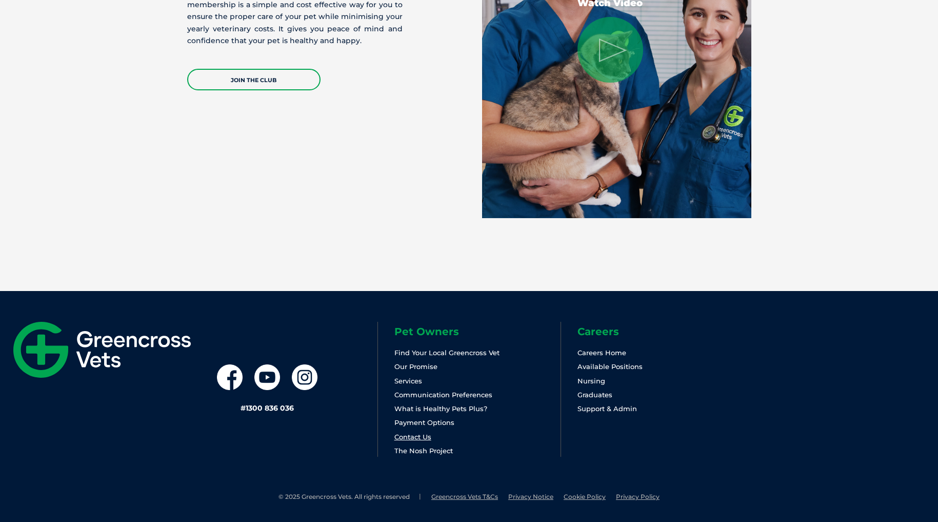 Image resolution: width=938 pixels, height=522 pixels. Describe the element at coordinates (350, 497) in the screenshot. I see `li: © 2025 Greencross Vets. All rights reserved` at that location.